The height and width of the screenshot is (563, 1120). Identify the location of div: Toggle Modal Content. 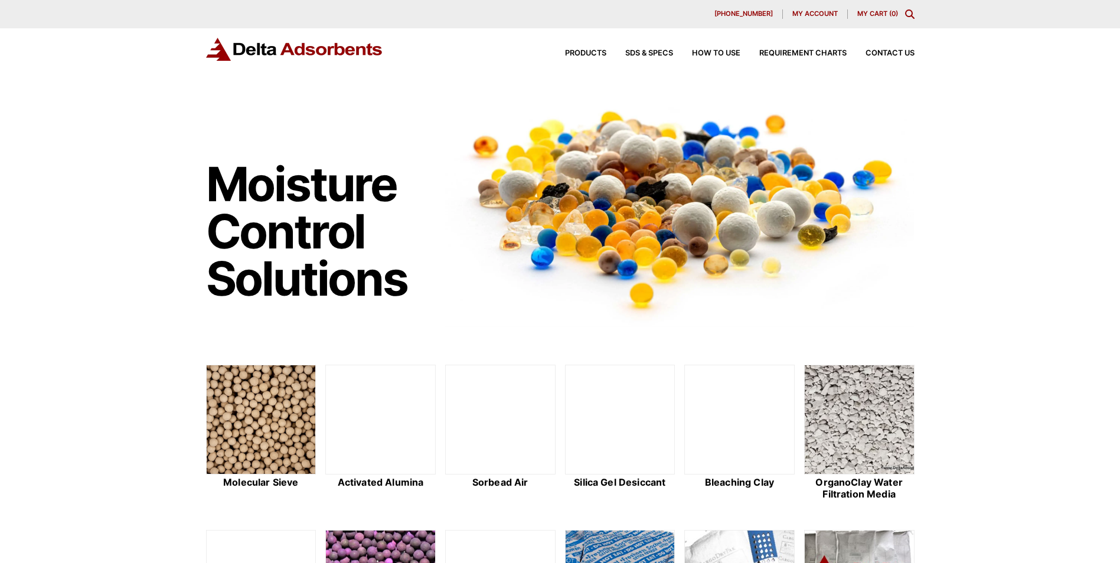
(910, 14).